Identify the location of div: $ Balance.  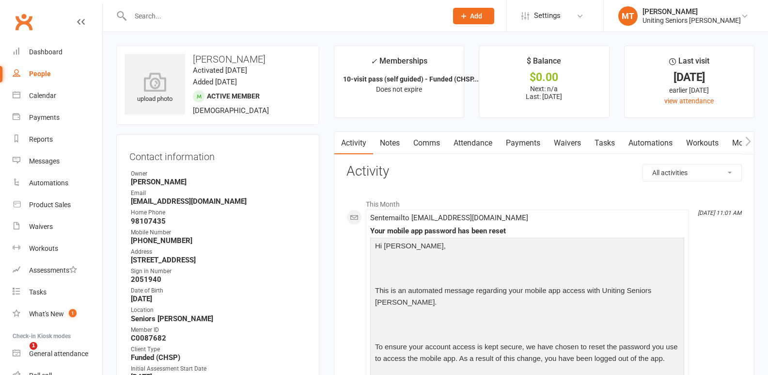
(544, 64).